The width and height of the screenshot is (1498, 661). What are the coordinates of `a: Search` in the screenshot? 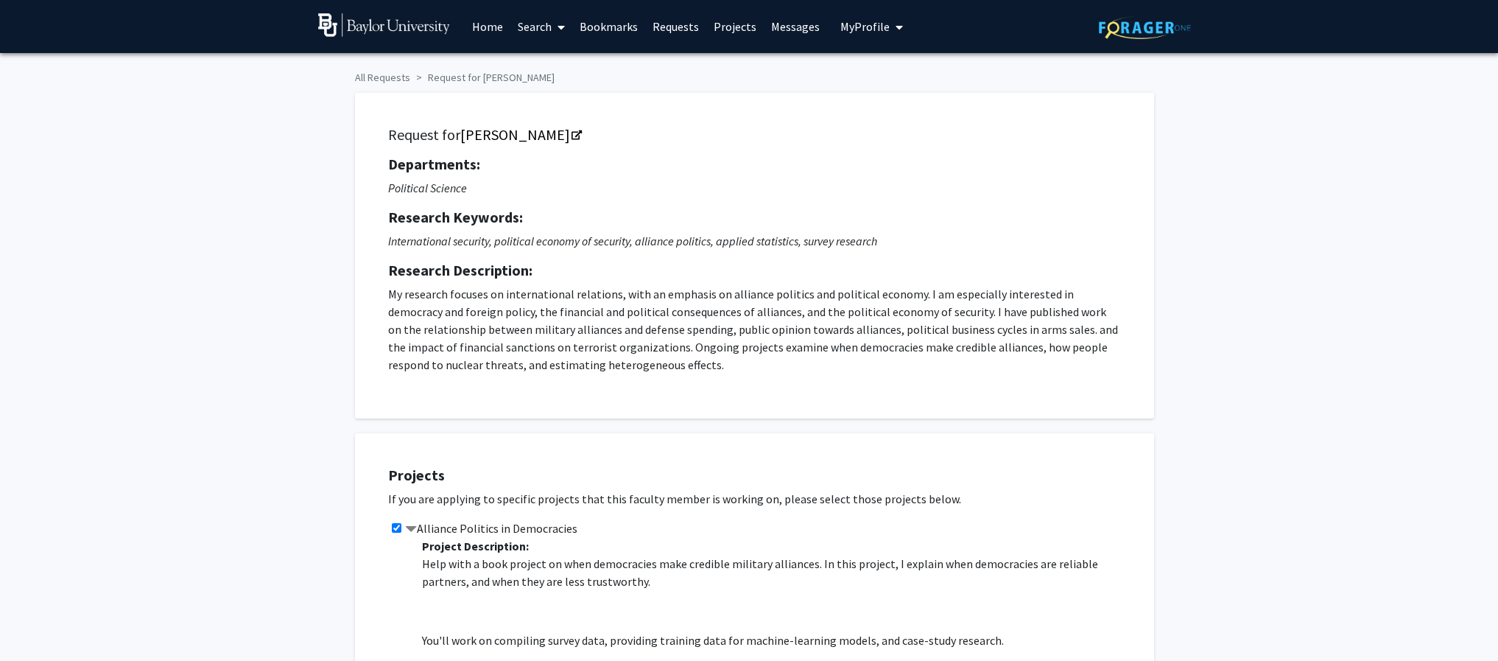 It's located at (541, 27).